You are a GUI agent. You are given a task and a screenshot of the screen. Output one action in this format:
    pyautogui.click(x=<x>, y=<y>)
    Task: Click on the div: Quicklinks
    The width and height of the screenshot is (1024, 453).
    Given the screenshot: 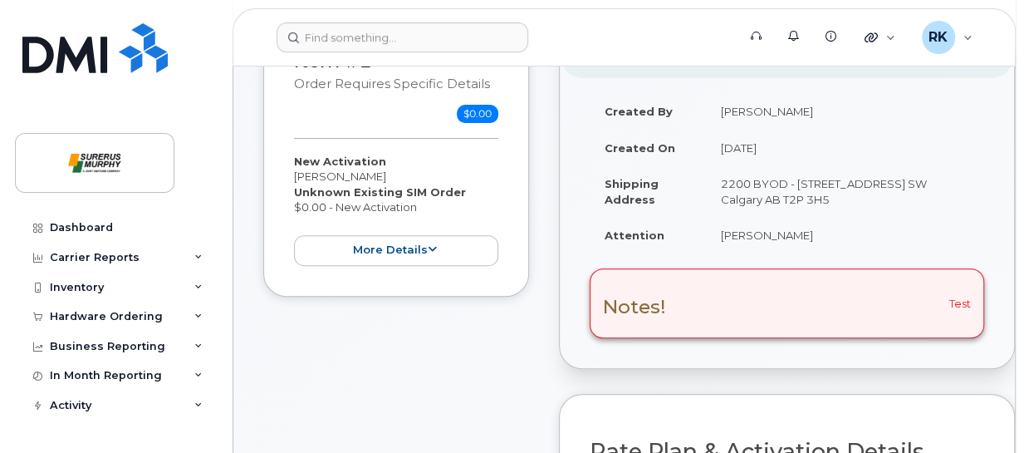 What is the action you would take?
    pyautogui.click(x=880, y=37)
    